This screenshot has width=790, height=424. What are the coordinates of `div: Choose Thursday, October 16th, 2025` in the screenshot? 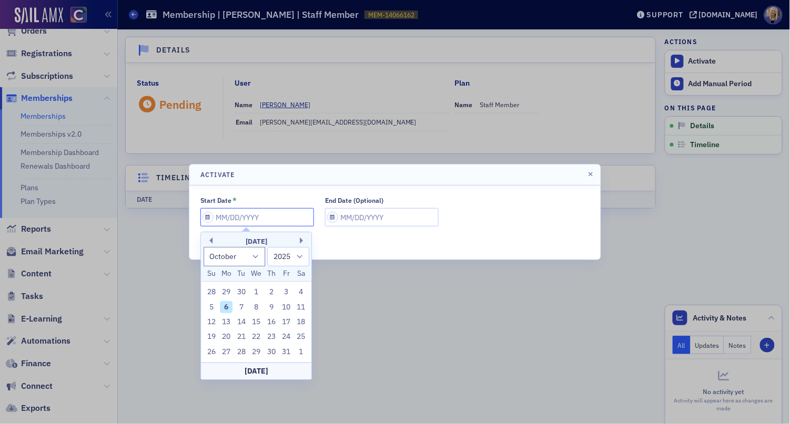 It's located at (271, 322).